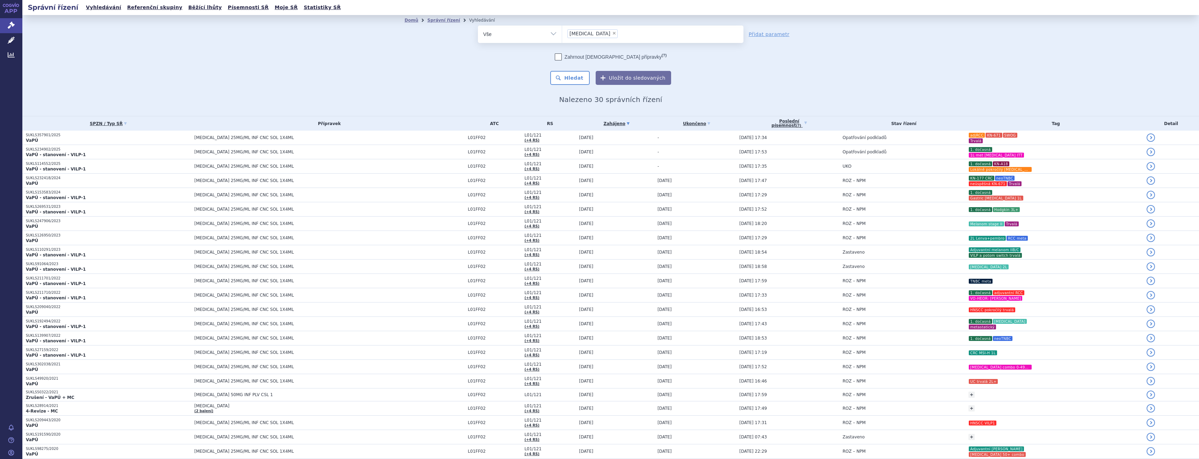 This screenshot has width=1199, height=459. What do you see at coordinates (983, 381) in the screenshot?
I see `i: UC trvalá 2L+` at bounding box center [983, 381].